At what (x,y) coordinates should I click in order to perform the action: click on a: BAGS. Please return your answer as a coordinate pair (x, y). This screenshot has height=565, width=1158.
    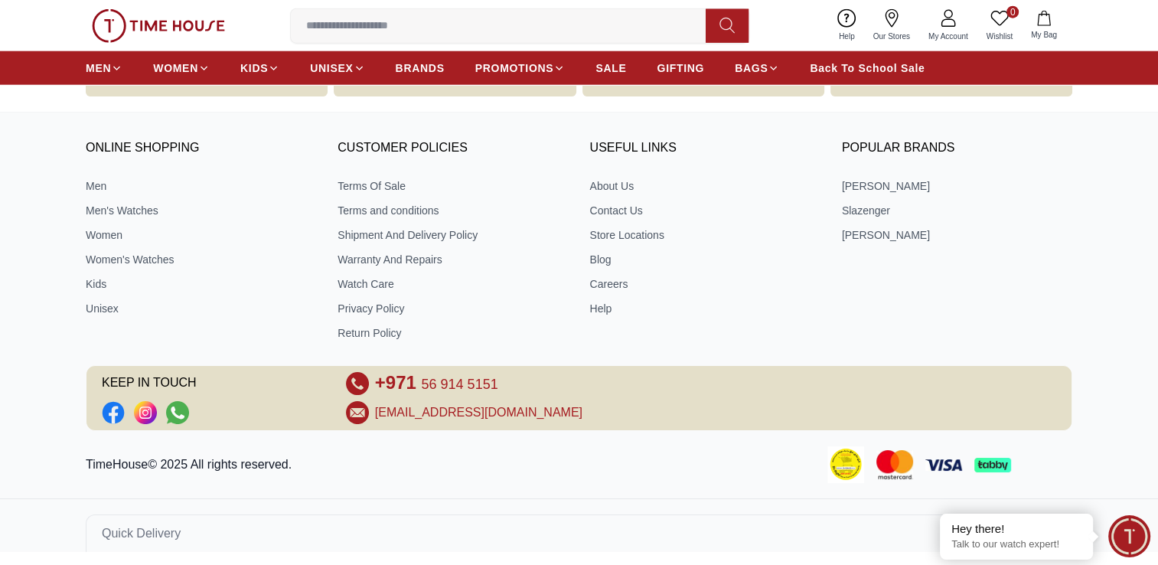
    Looking at the image, I should click on (757, 68).